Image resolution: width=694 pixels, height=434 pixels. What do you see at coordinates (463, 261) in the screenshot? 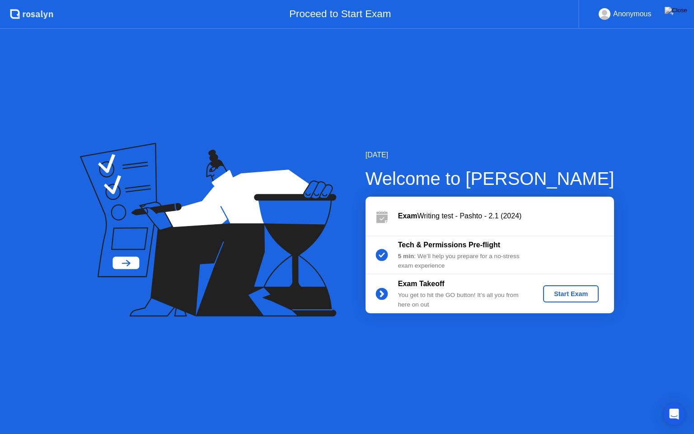
I see `div: : We’ll help you prepare for a no-stress exam experience` at bounding box center [463, 261].